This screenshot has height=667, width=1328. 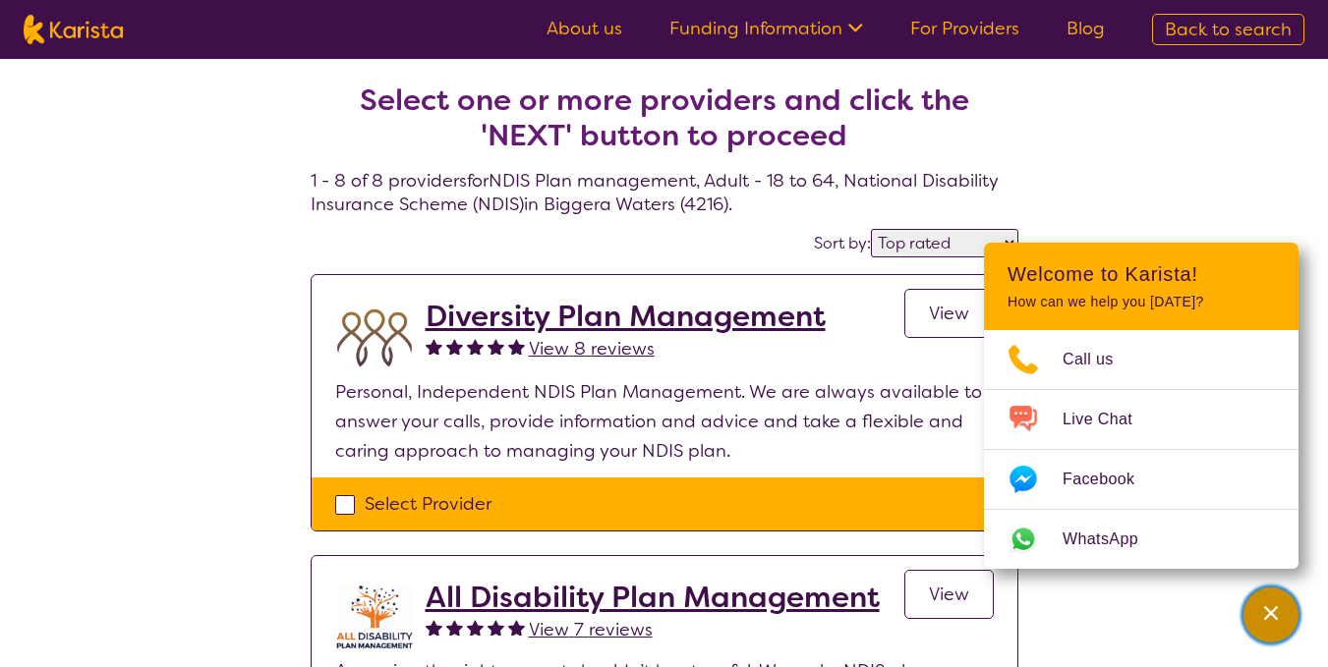 What do you see at coordinates (1110, 480) in the screenshot?
I see `span: Facebook` at bounding box center [1110, 480].